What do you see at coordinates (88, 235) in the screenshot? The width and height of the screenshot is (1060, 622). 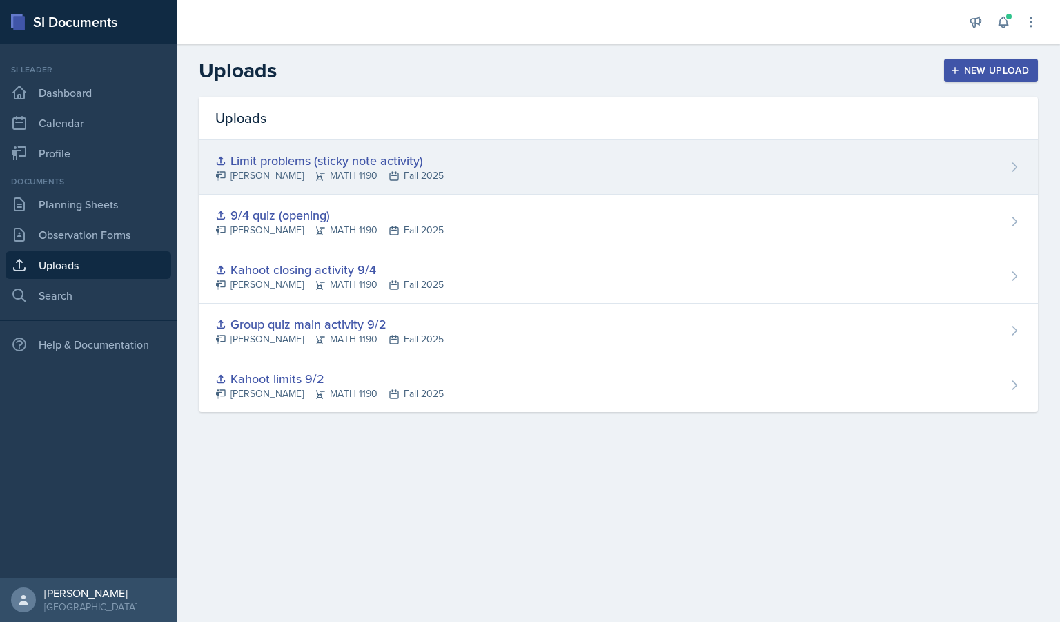 I see `a: Observation Forms` at bounding box center [88, 235].